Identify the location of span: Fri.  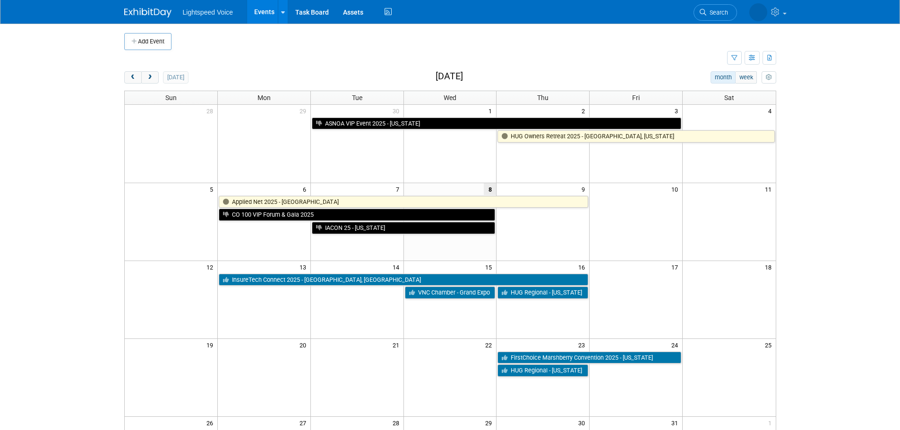
(636, 98).